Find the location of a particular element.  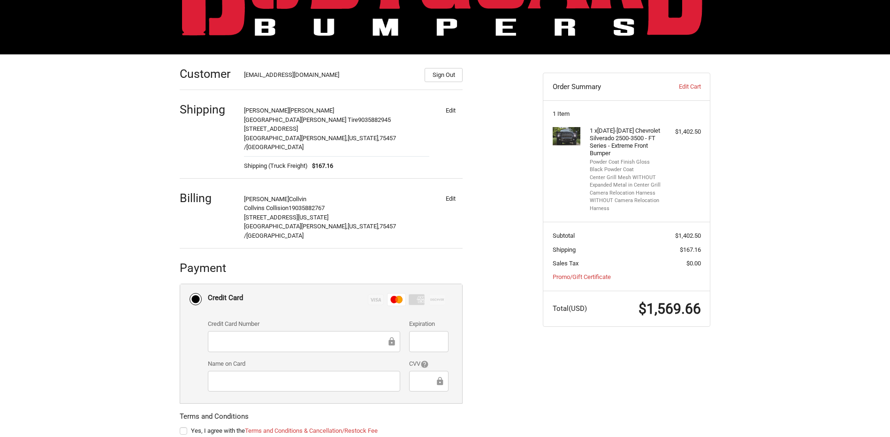

span: Collvin is located at coordinates (298, 199).